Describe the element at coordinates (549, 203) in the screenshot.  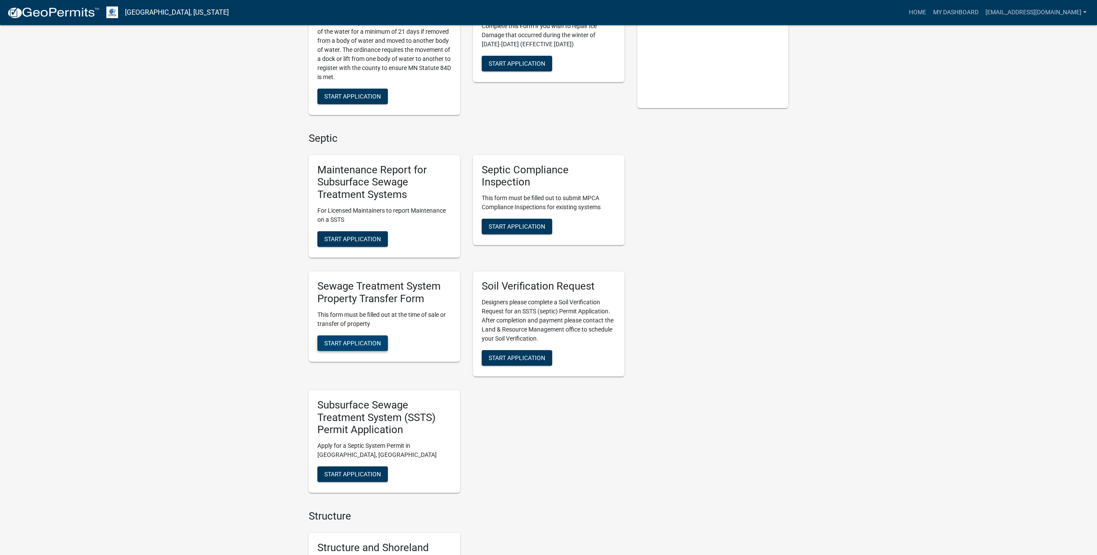
I see `p: This form must be filled out to submit MPCA Compliance Inspections for existing systems` at that location.